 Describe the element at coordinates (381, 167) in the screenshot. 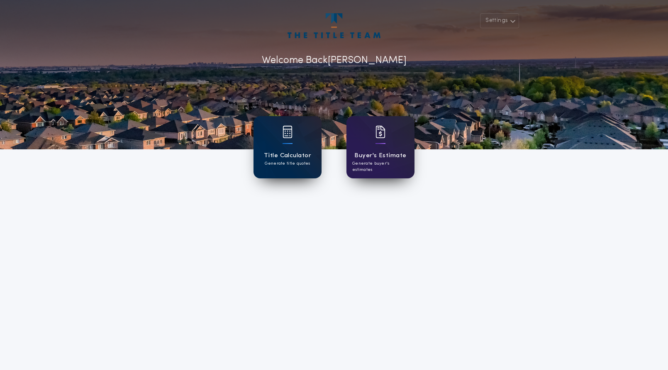

I see `p: Generate buyer's estimates` at that location.